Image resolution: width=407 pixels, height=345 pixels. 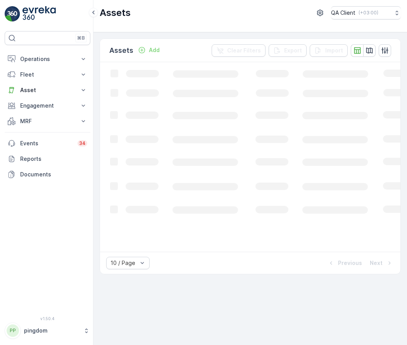 I want to click on a: Reports, so click(x=47, y=159).